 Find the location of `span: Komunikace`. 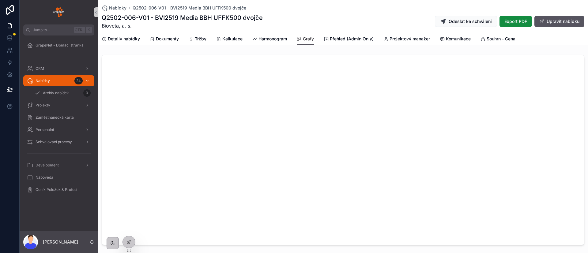

span: Komunikace is located at coordinates (458, 39).